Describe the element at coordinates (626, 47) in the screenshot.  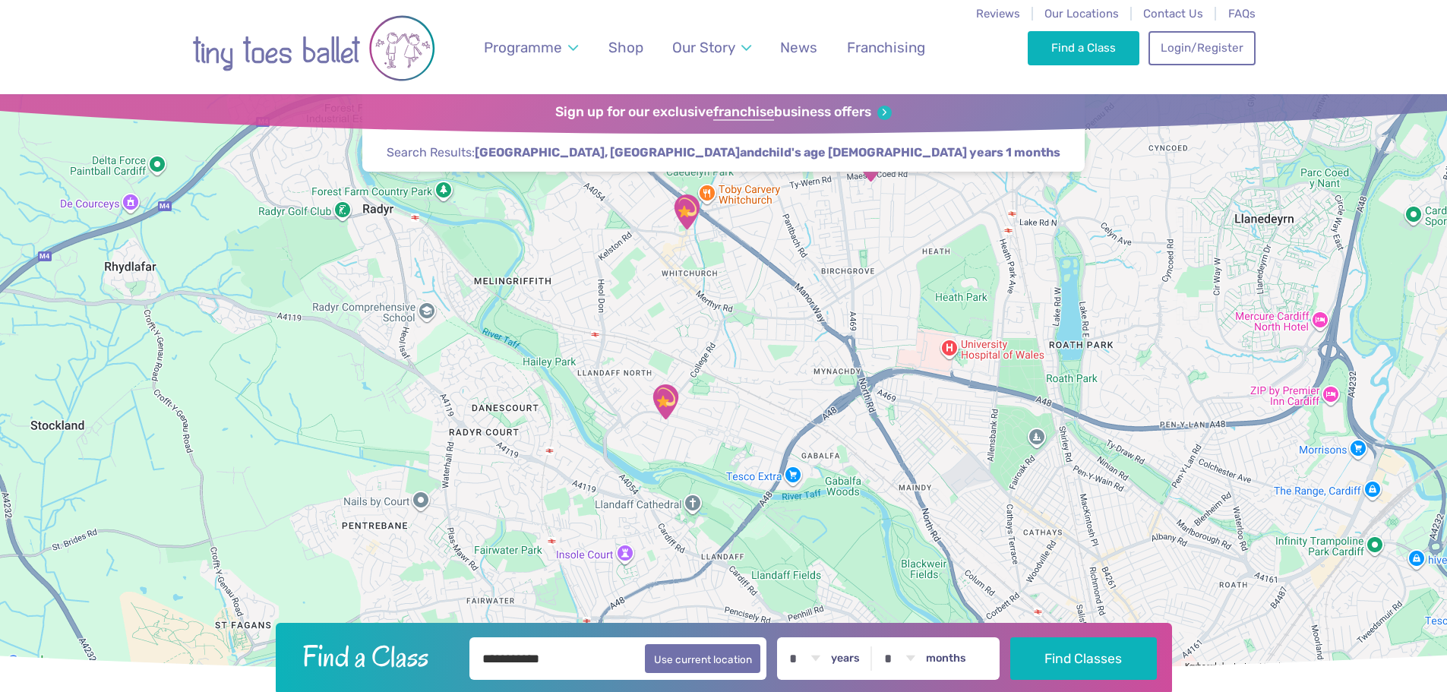
I see `span: Shop` at that location.